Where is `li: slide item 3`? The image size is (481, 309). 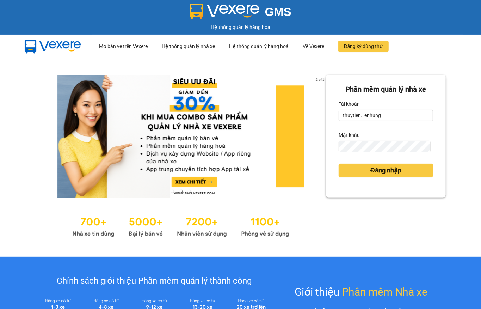
li: slide item 3 is located at coordinates (189, 191).